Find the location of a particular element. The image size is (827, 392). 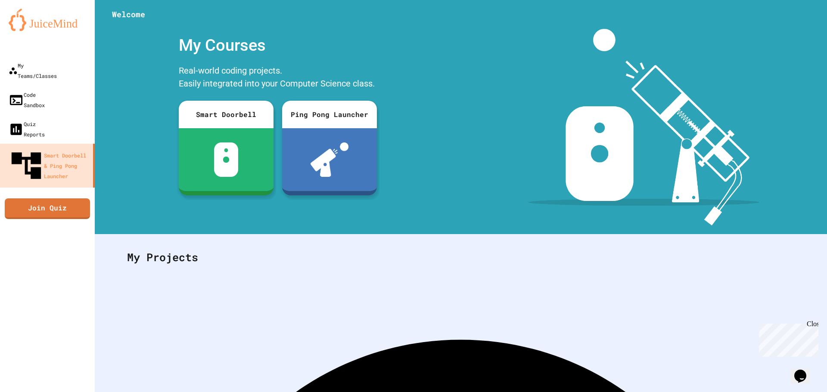

img: sdb-white.svg is located at coordinates (226, 160).